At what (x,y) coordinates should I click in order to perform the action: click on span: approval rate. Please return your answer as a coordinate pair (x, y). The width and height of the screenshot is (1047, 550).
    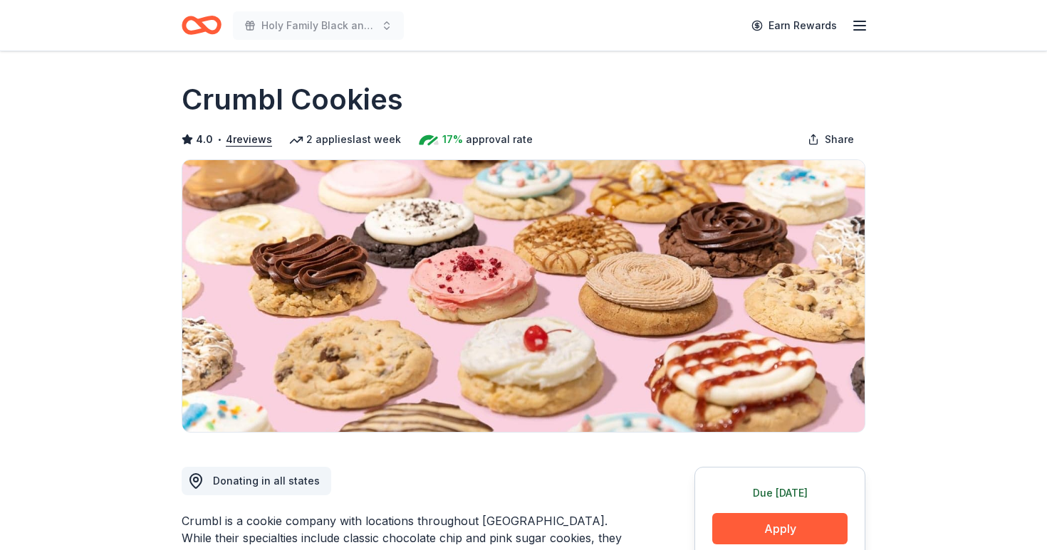
    Looking at the image, I should click on (499, 140).